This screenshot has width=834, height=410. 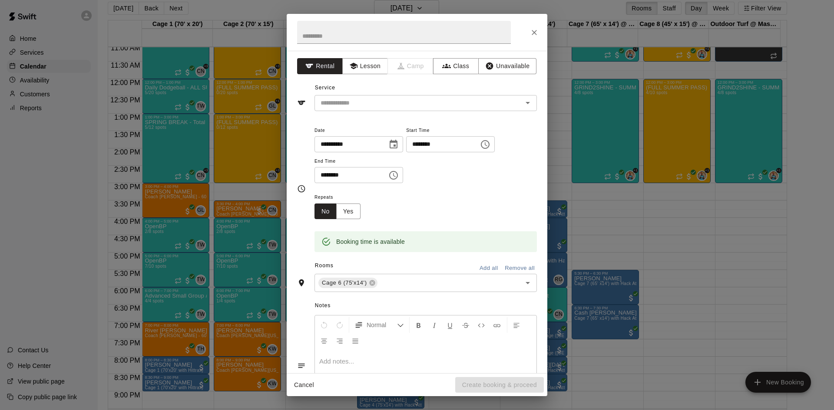 What do you see at coordinates (340, 325) in the screenshot?
I see `button: Redo` at bounding box center [340, 325].